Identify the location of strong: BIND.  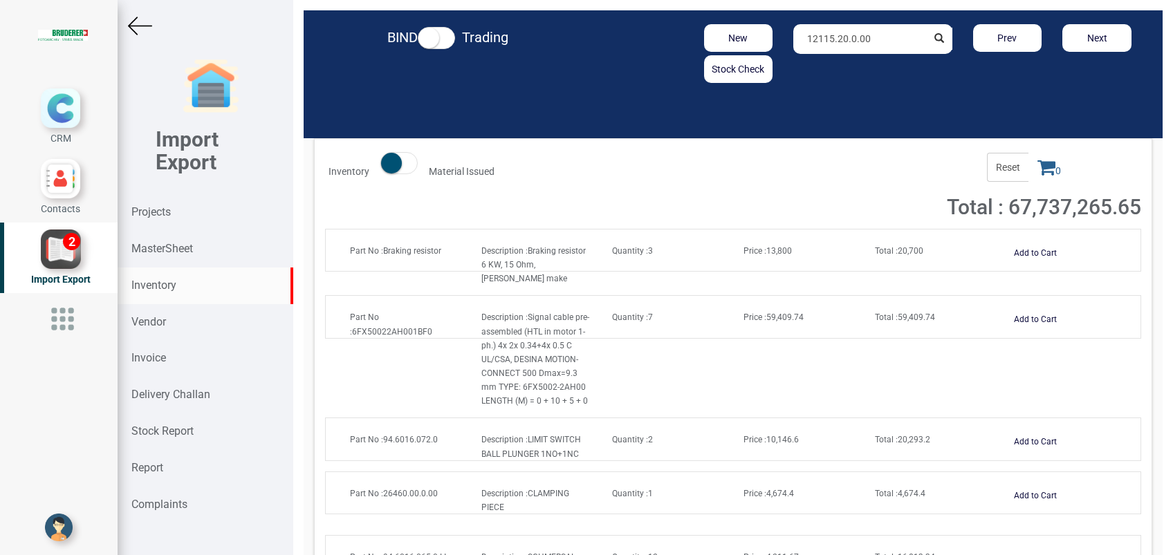
(402, 37).